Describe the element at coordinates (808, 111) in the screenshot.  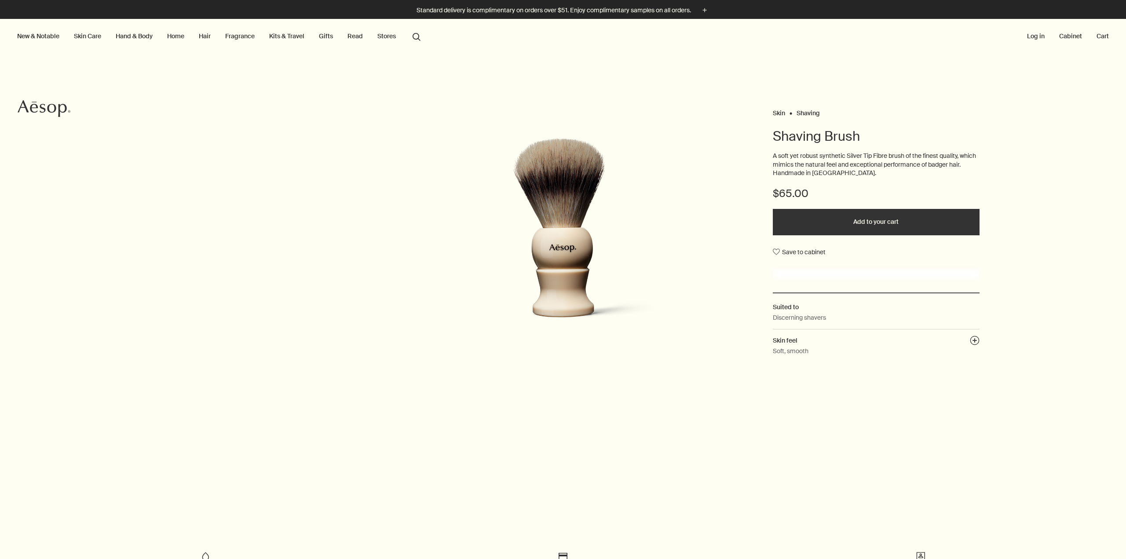
I see `a: Shaving` at that location.